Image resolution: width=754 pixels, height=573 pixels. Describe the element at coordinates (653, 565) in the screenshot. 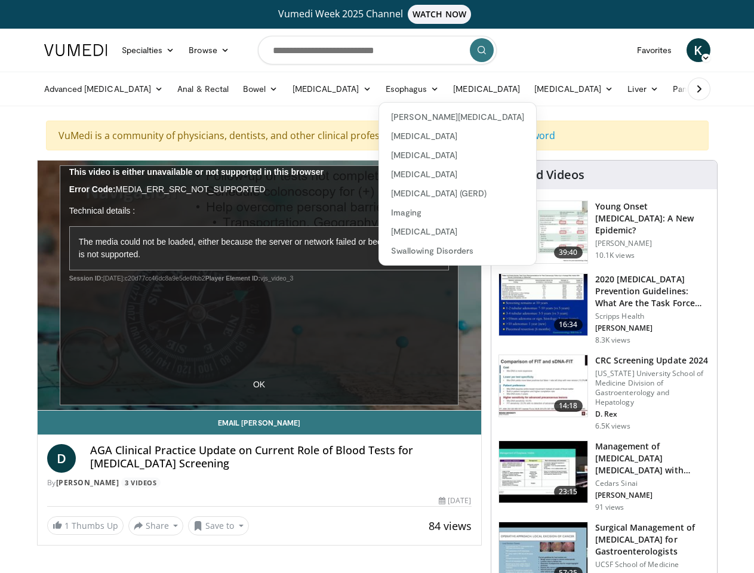

I see `p: UCSF School of Medicine` at that location.